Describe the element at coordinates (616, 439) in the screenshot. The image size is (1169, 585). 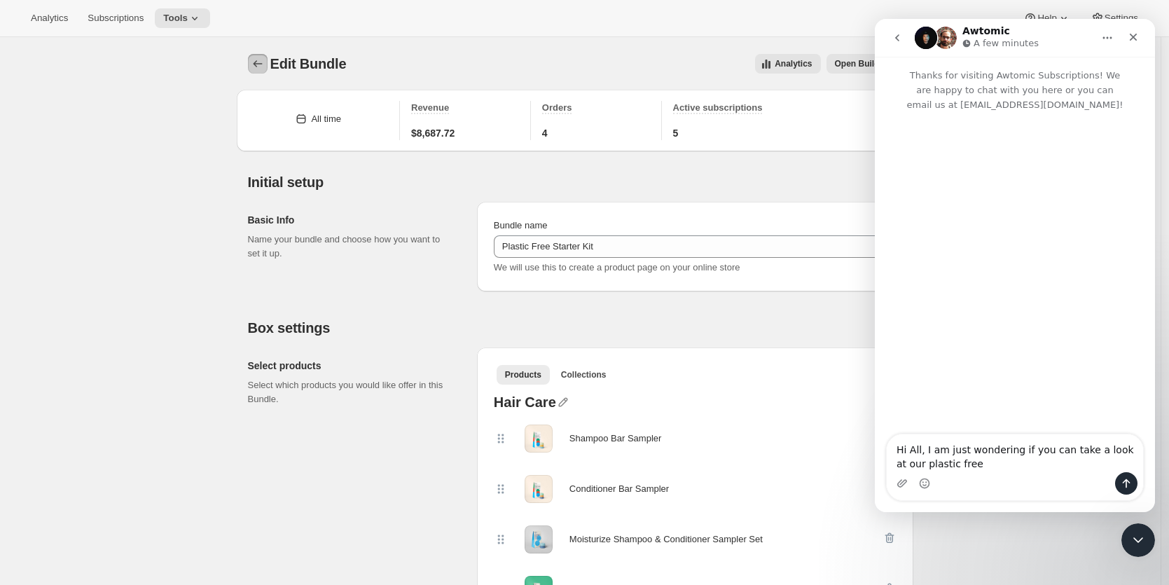
I see `div: Shampoo Bar Sampler` at that location.